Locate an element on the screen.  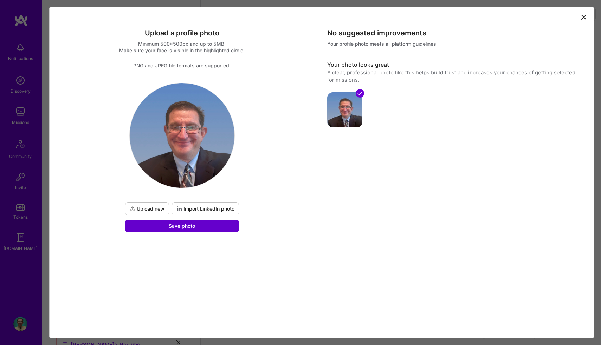
div: PNG and JPEG file formats are supported. is located at coordinates (182, 65).